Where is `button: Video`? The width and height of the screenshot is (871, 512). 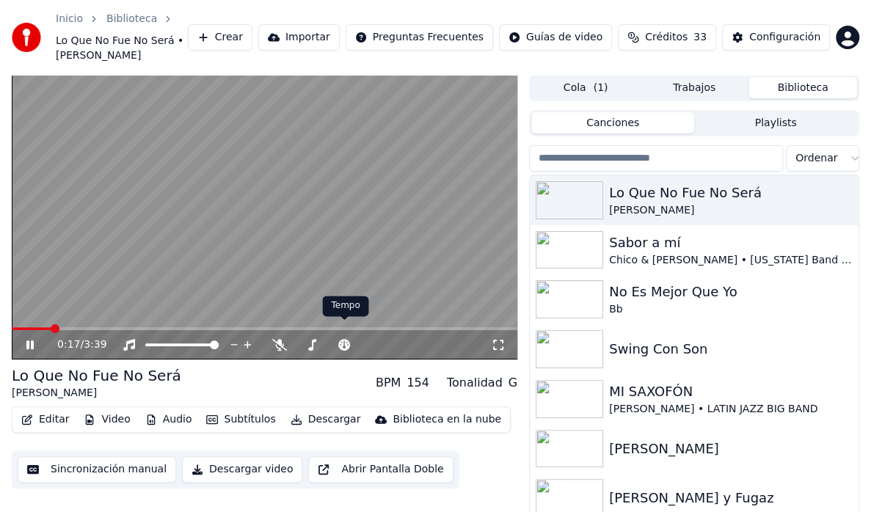 button: Video is located at coordinates (106, 420).